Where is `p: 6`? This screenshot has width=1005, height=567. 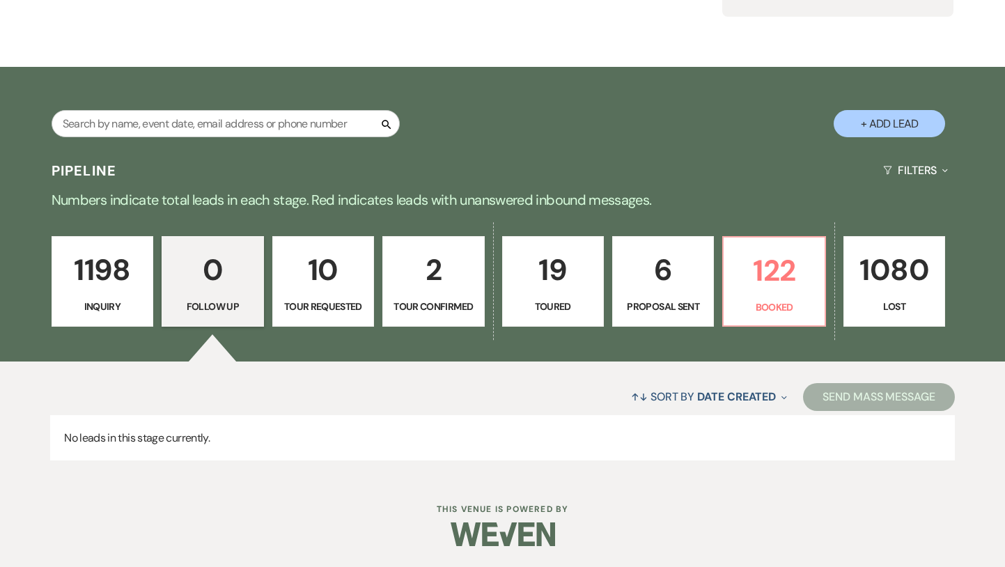 p: 6 is located at coordinates (663, 270).